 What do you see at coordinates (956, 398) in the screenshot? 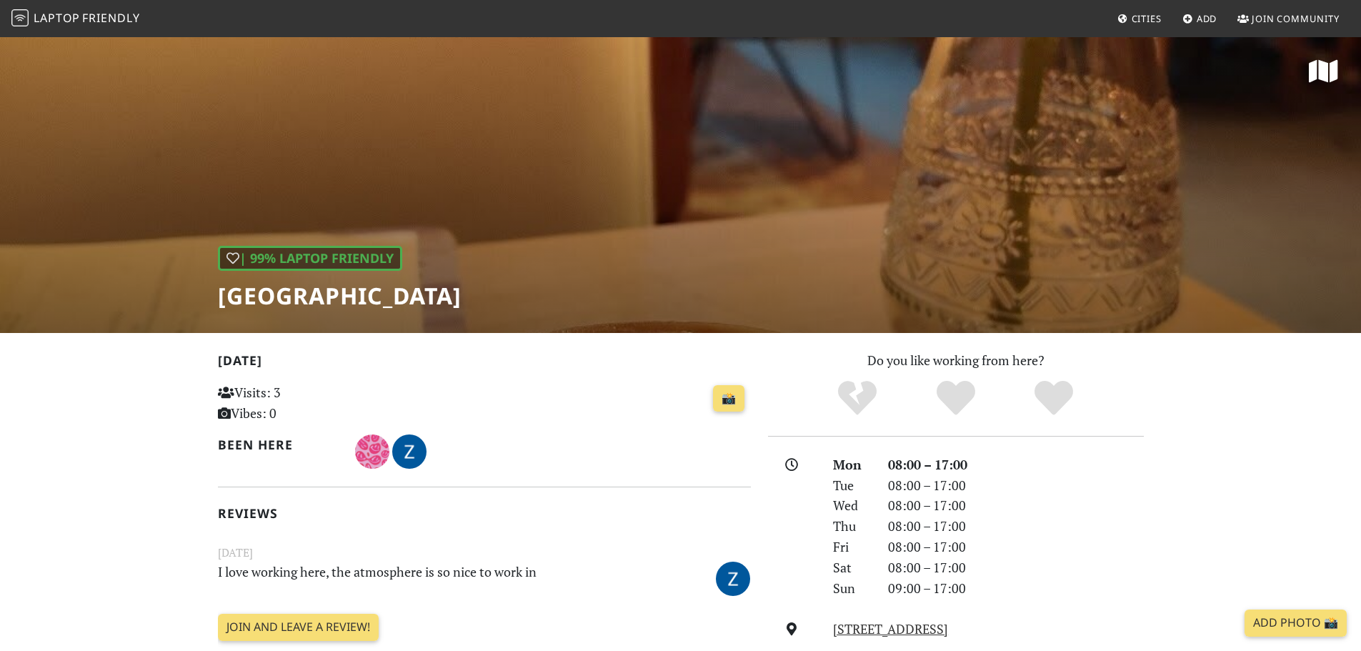
I see `div: Yes` at bounding box center [956, 398].